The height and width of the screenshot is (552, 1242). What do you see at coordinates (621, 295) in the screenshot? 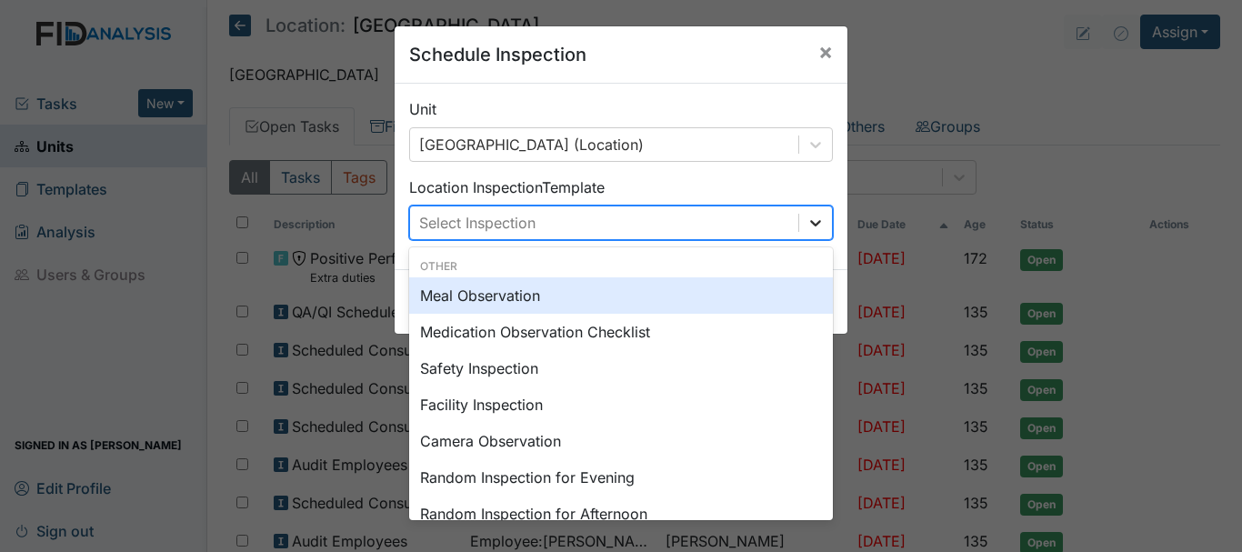
I see `div: Meal Observation` at bounding box center [621, 295].